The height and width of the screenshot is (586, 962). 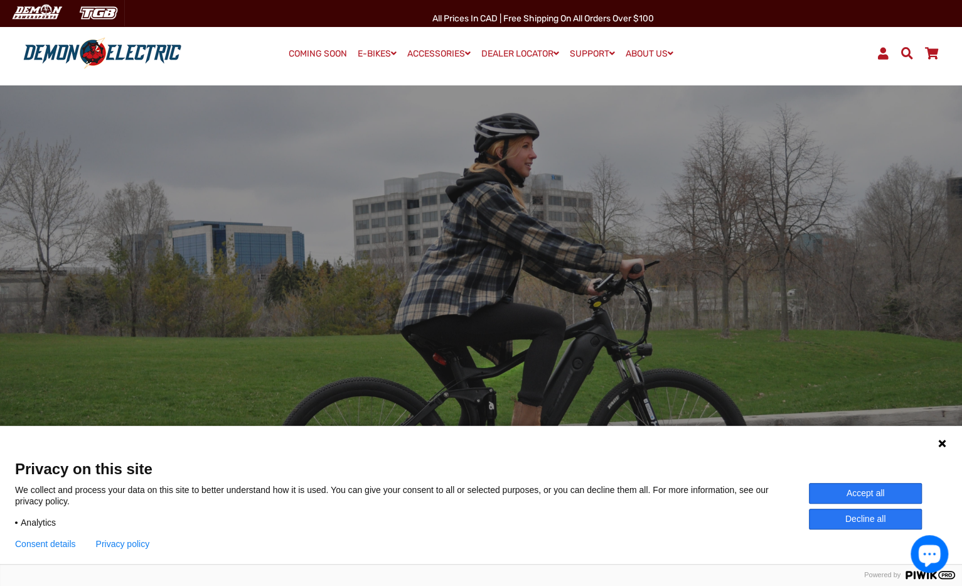 I want to click on span: All Prices in CAD | Free shipping on all orders over $100, so click(x=543, y=18).